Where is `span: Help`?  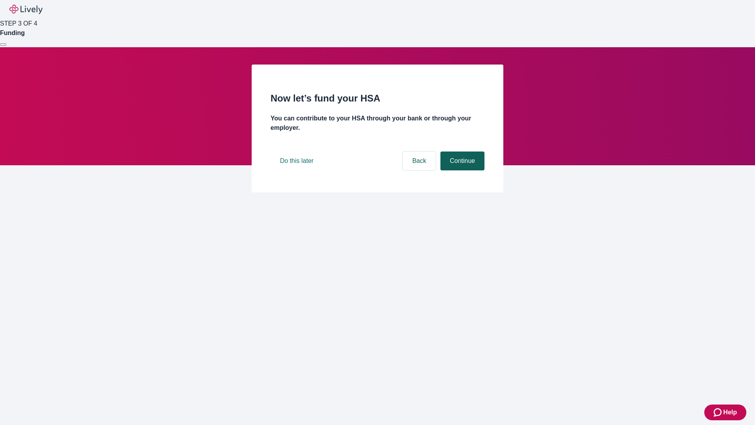 span: Help is located at coordinates (730, 412).